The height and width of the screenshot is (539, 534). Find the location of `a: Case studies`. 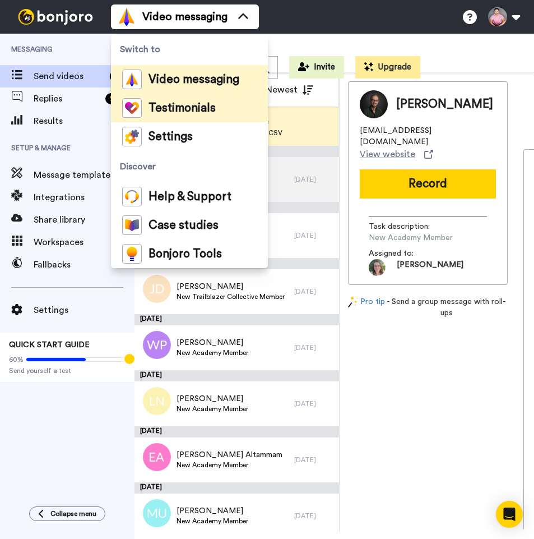

a: Case studies is located at coordinates (189, 225).